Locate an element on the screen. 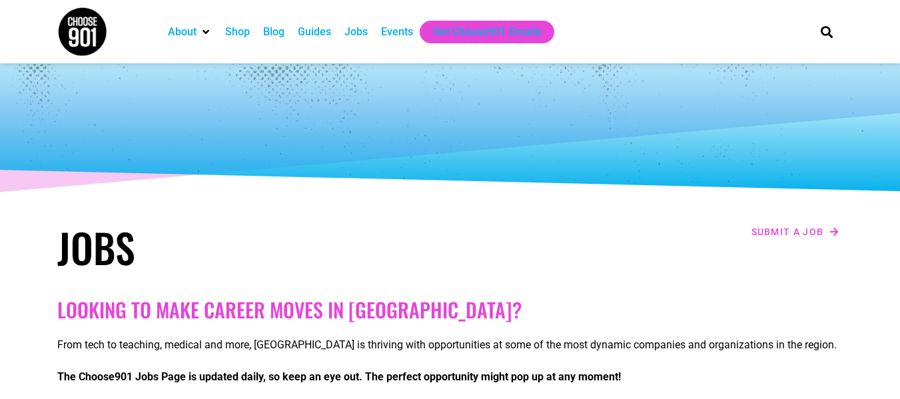 This screenshot has height=399, width=900. strong: The Choose901 Jobs Page is updated daily, so keep an eye out. The perfect opportunity might pop u... is located at coordinates (339, 377).